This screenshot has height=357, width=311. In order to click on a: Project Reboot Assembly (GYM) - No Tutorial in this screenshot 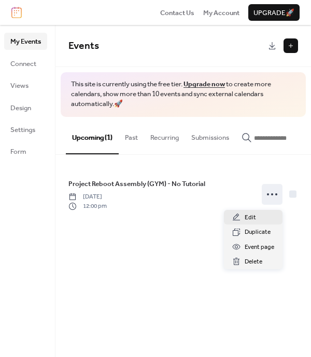, I will do `click(137, 184)`.